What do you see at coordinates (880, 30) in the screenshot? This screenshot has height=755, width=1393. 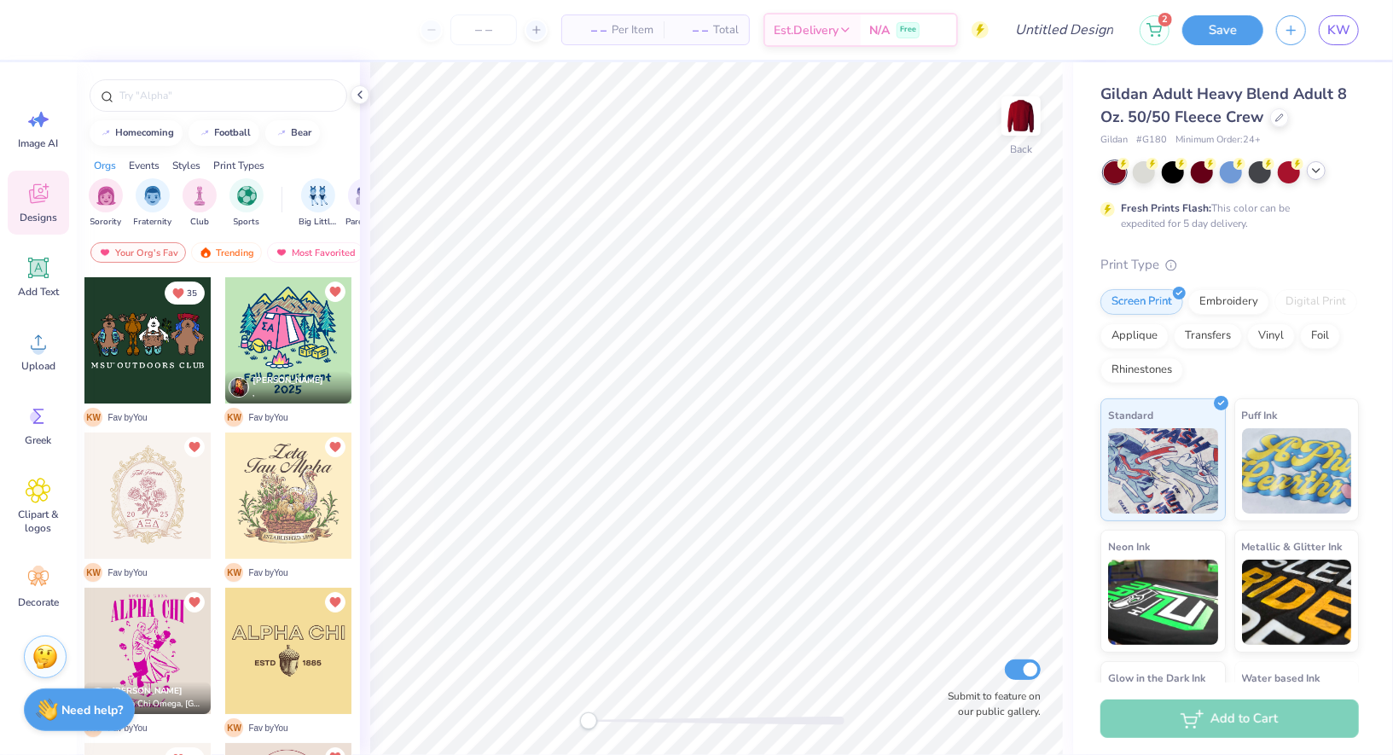 I see `span: N/A` at bounding box center [880, 30].